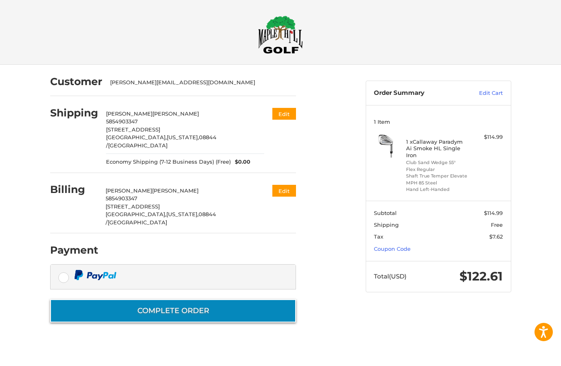 The width and height of the screenshot is (561, 366). What do you see at coordinates (496, 225) in the screenshot?
I see `span: Free` at bounding box center [496, 225].